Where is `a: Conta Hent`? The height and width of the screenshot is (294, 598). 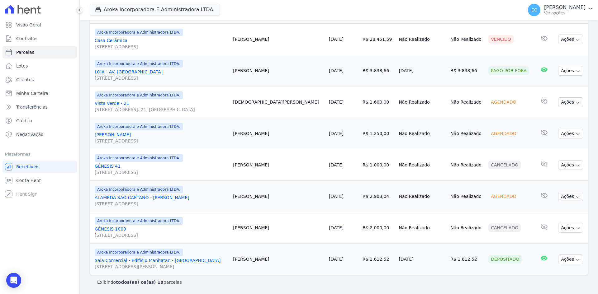
a: Conta Hent is located at coordinates (40, 181).